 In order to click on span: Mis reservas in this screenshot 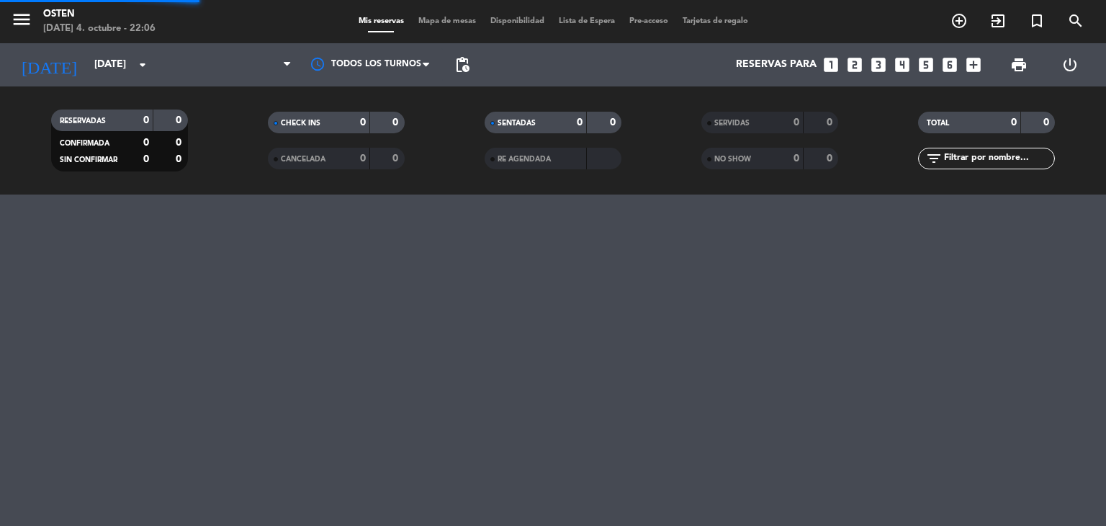, I will do `click(381, 21)`.